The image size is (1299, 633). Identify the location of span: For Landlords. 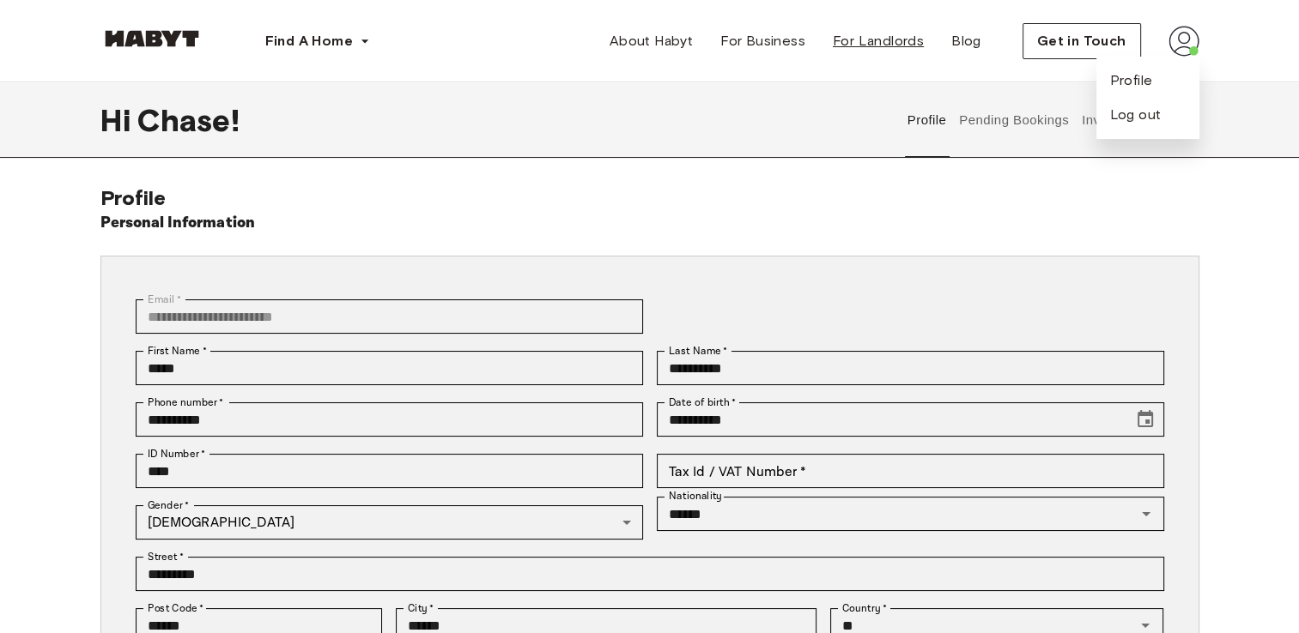
(878, 41).